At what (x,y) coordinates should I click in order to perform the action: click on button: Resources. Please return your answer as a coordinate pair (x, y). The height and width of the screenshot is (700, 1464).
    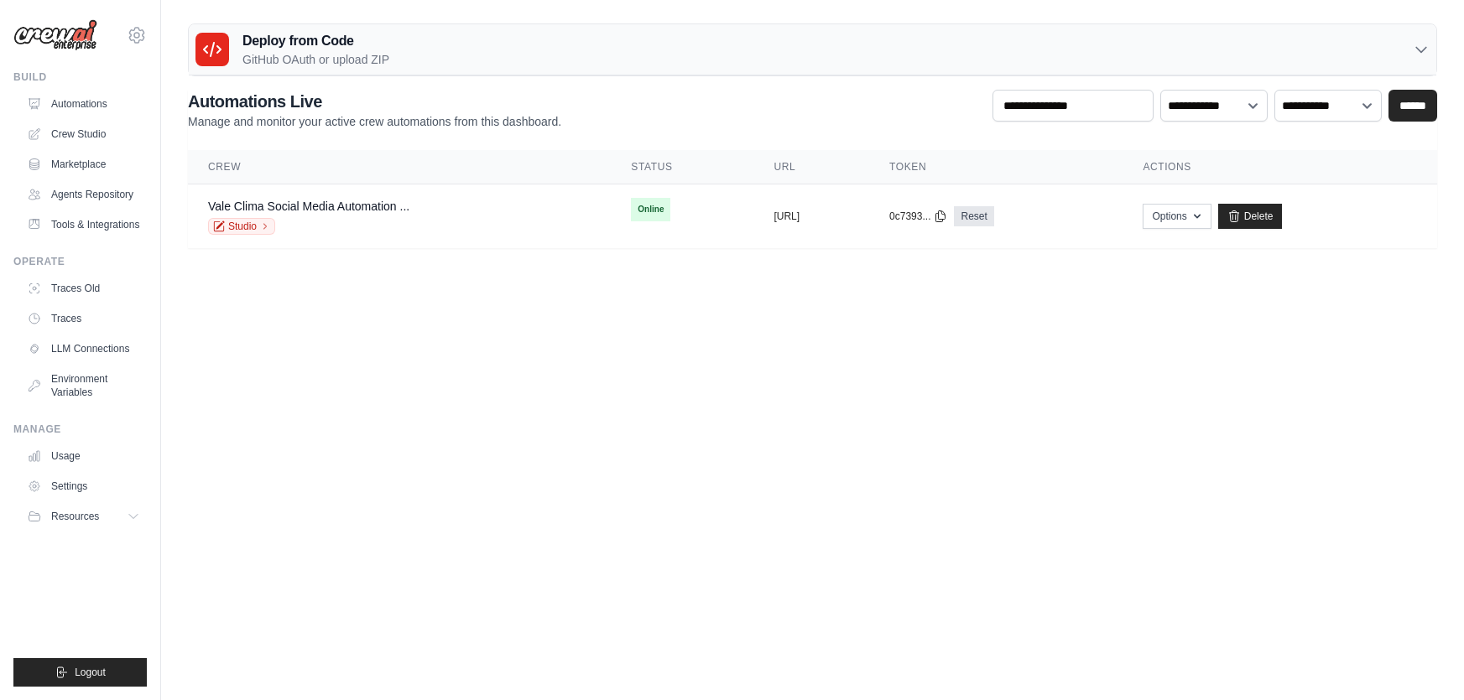
    Looking at the image, I should click on (83, 517).